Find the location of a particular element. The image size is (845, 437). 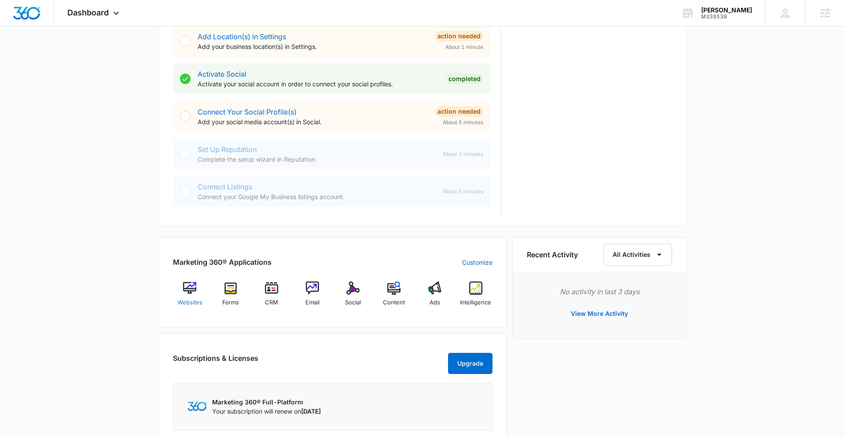

a: Customize is located at coordinates (477, 262).